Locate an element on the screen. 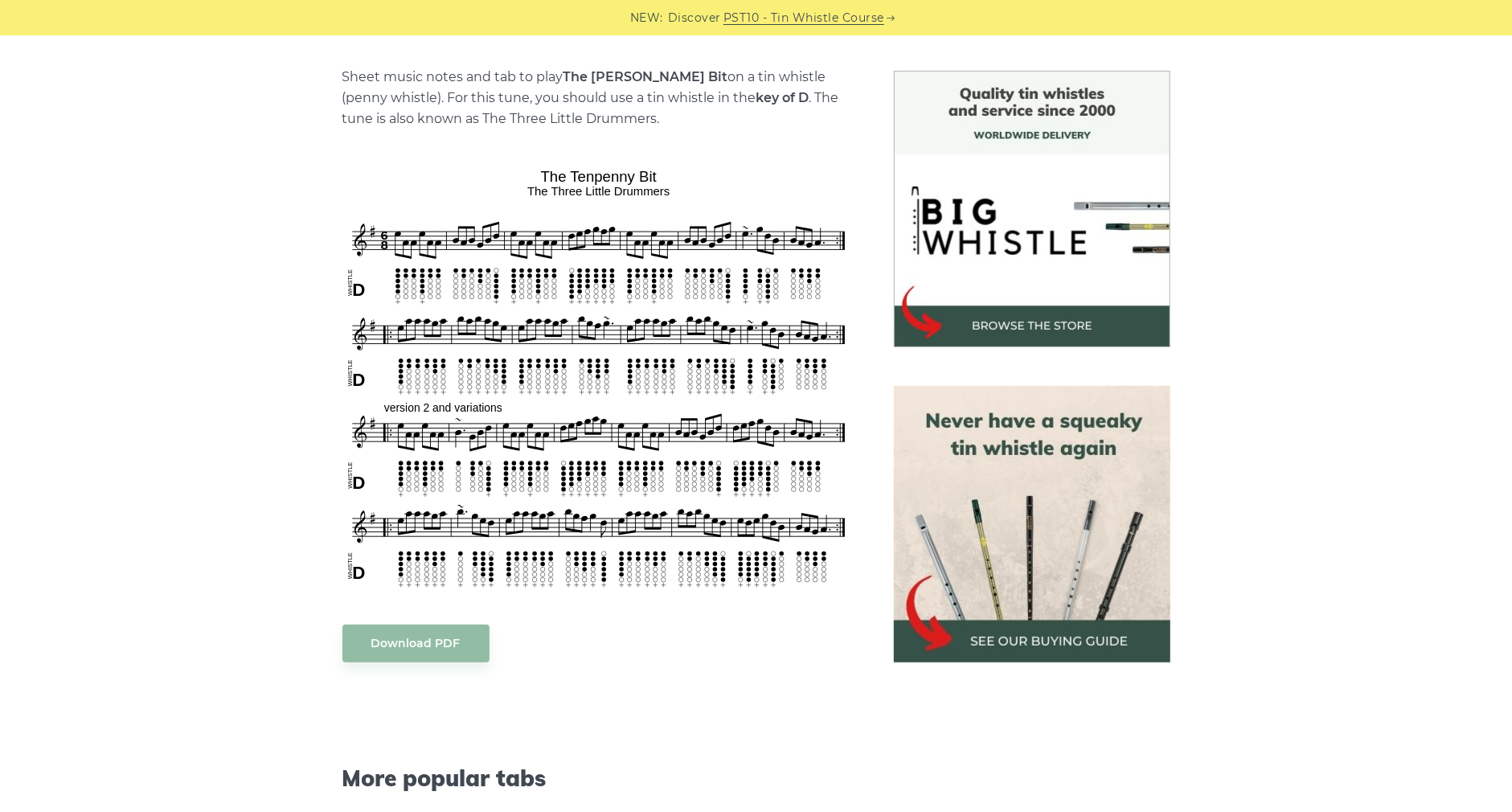 The height and width of the screenshot is (812, 1512). span: NEW: is located at coordinates (646, 18).